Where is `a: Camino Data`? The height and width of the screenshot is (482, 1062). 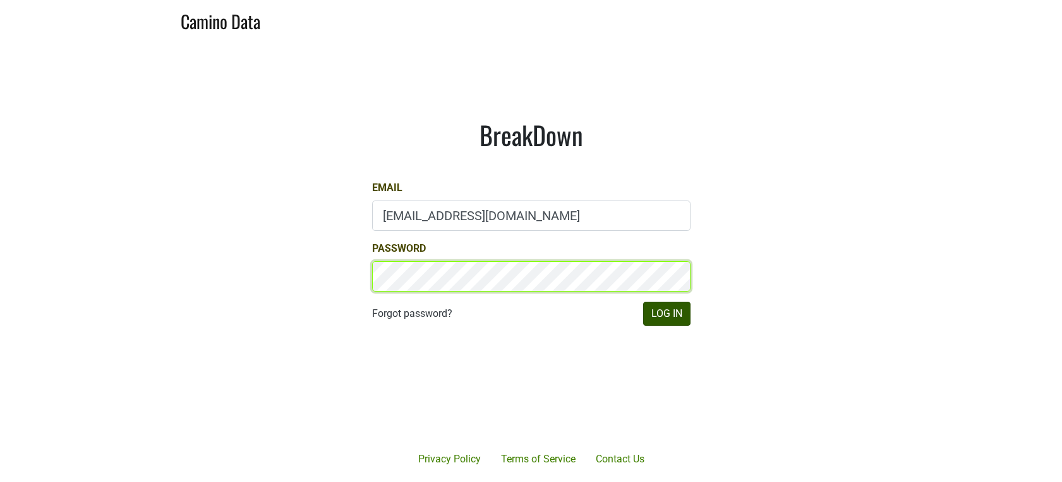 a: Camino Data is located at coordinates (221, 20).